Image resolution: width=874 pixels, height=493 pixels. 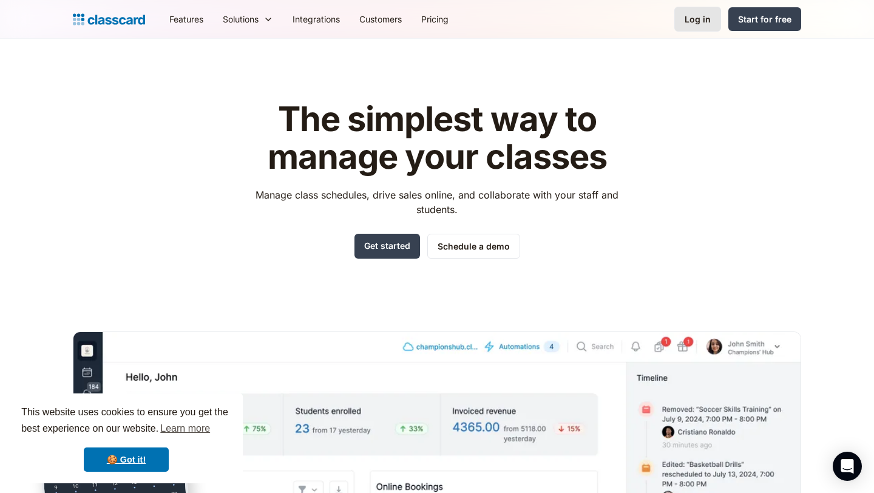 I want to click on div: Log in, so click(x=697, y=19).